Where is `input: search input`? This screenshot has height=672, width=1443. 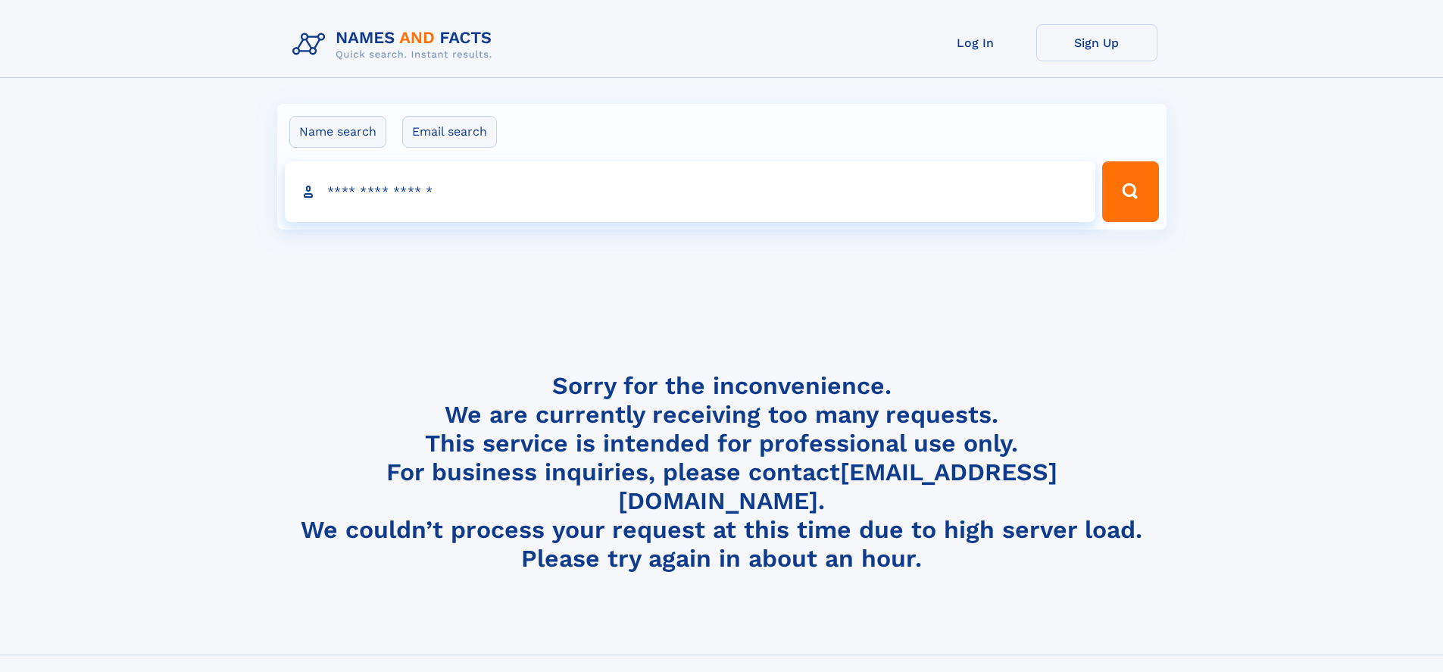
input: search input is located at coordinates (690, 192).